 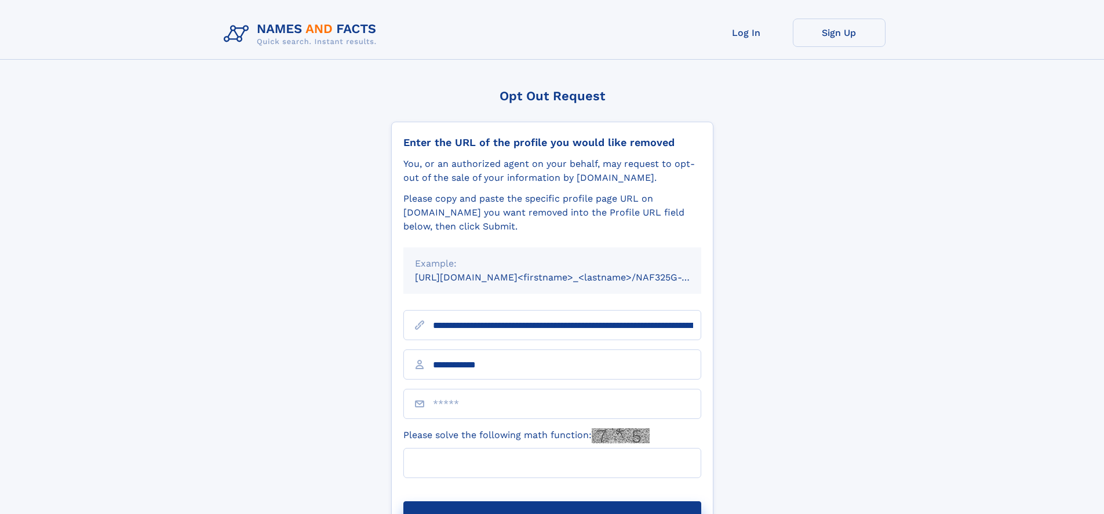 What do you see at coordinates (746, 32) in the screenshot?
I see `a: Log In` at bounding box center [746, 32].